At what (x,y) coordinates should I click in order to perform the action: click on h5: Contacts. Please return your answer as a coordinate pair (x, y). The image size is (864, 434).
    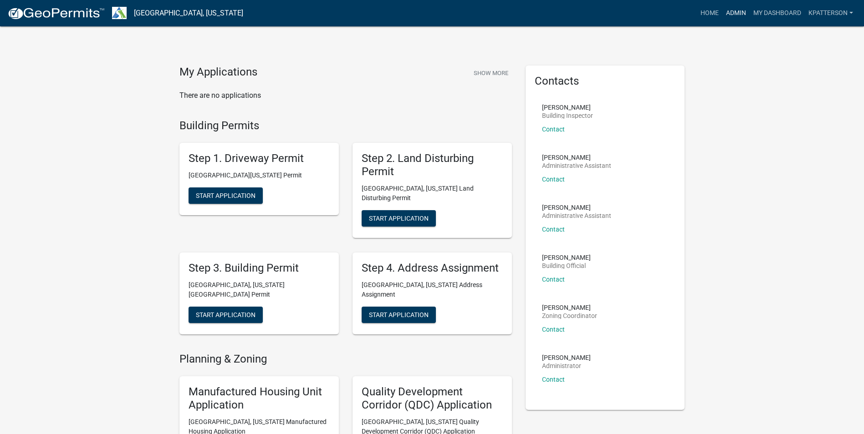
    Looking at the image, I should click on (605, 81).